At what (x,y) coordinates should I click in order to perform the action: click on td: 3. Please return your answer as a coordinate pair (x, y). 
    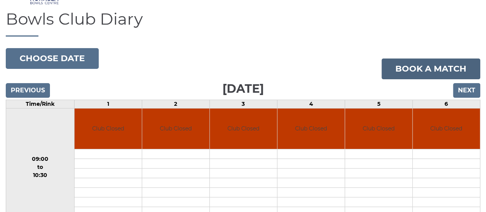
    Looking at the image, I should click on (243, 104).